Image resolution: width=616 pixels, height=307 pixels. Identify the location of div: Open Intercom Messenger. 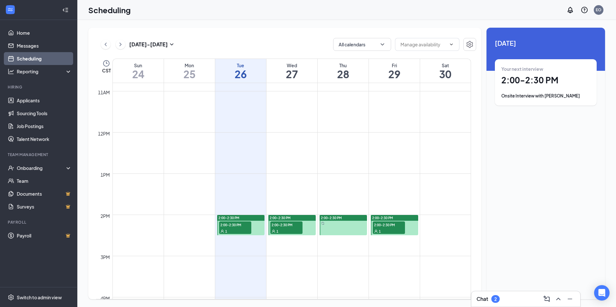
(602, 293).